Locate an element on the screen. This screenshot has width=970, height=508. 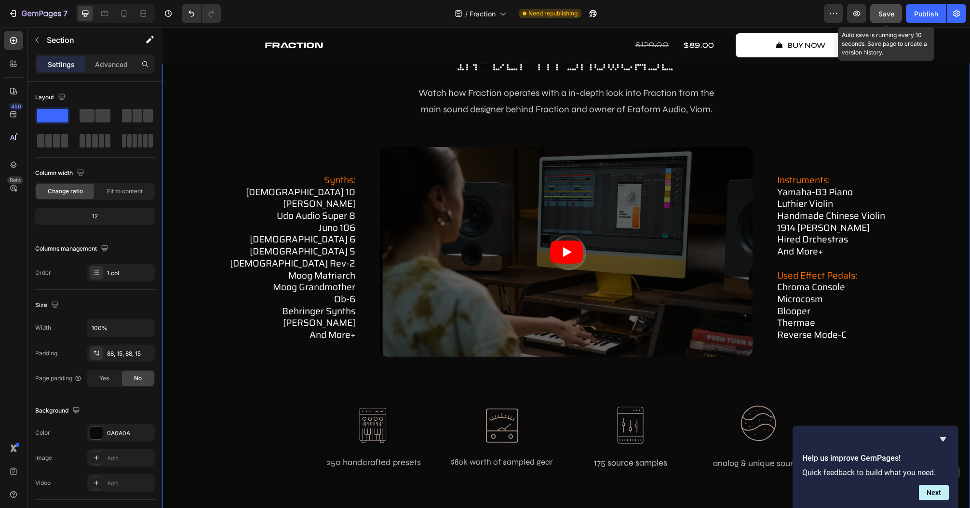
span: No is located at coordinates (138, 379).